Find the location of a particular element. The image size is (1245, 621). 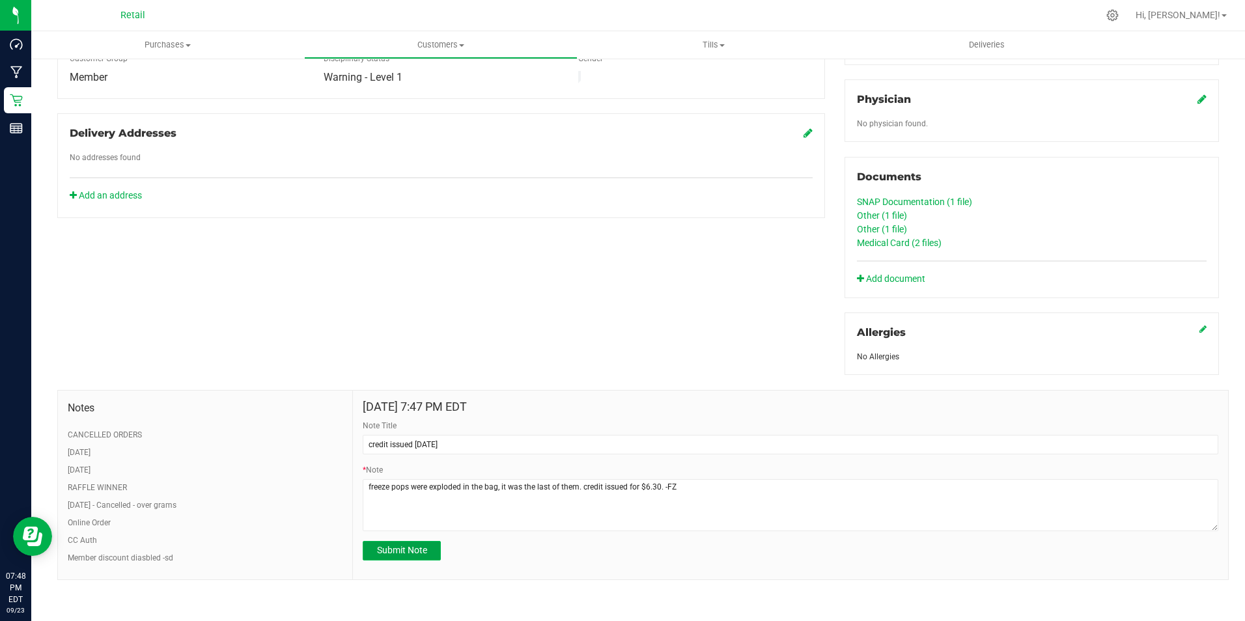

span: Customers is located at coordinates (440, 45).